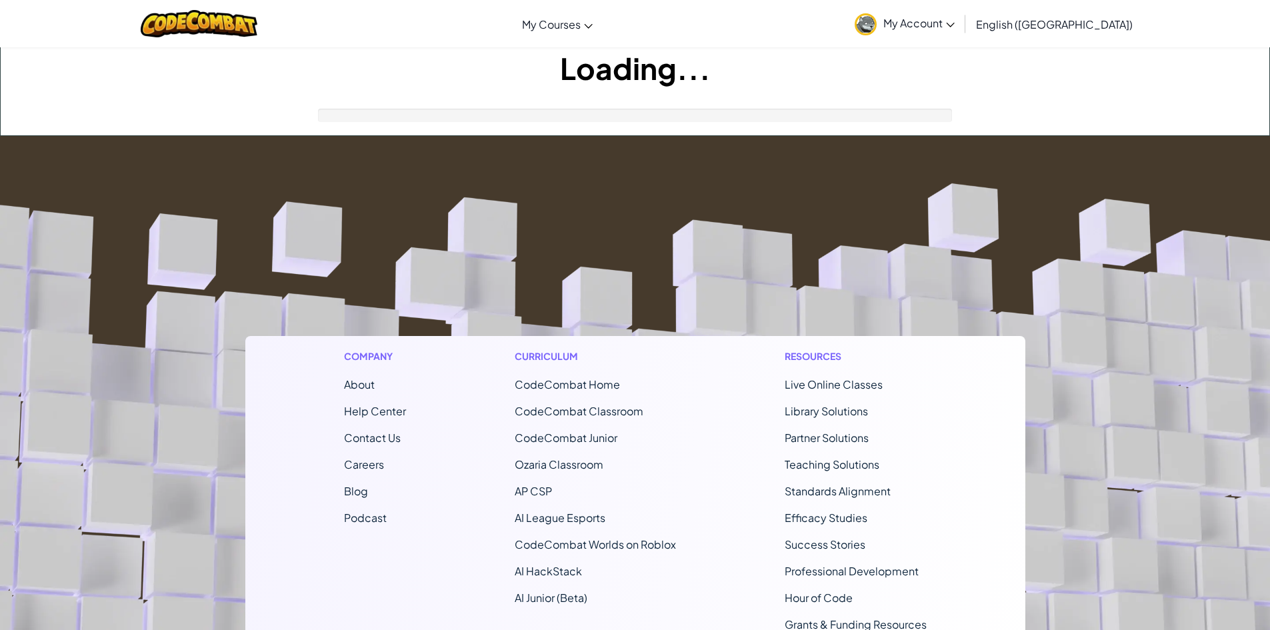 Image resolution: width=1270 pixels, height=630 pixels. Describe the element at coordinates (359, 384) in the screenshot. I see `a: About` at that location.